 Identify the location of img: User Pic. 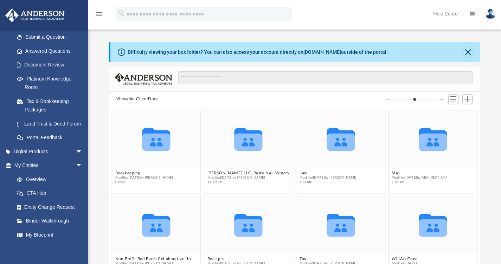
(491, 14).